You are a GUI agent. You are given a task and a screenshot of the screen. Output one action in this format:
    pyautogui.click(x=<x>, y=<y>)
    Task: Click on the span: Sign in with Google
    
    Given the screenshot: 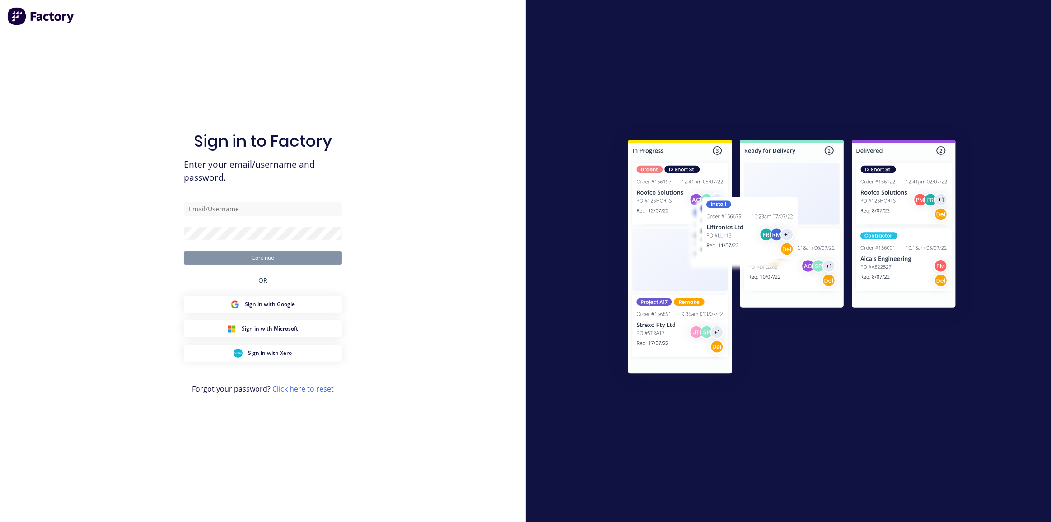 What is the action you would take?
    pyautogui.click(x=270, y=305)
    